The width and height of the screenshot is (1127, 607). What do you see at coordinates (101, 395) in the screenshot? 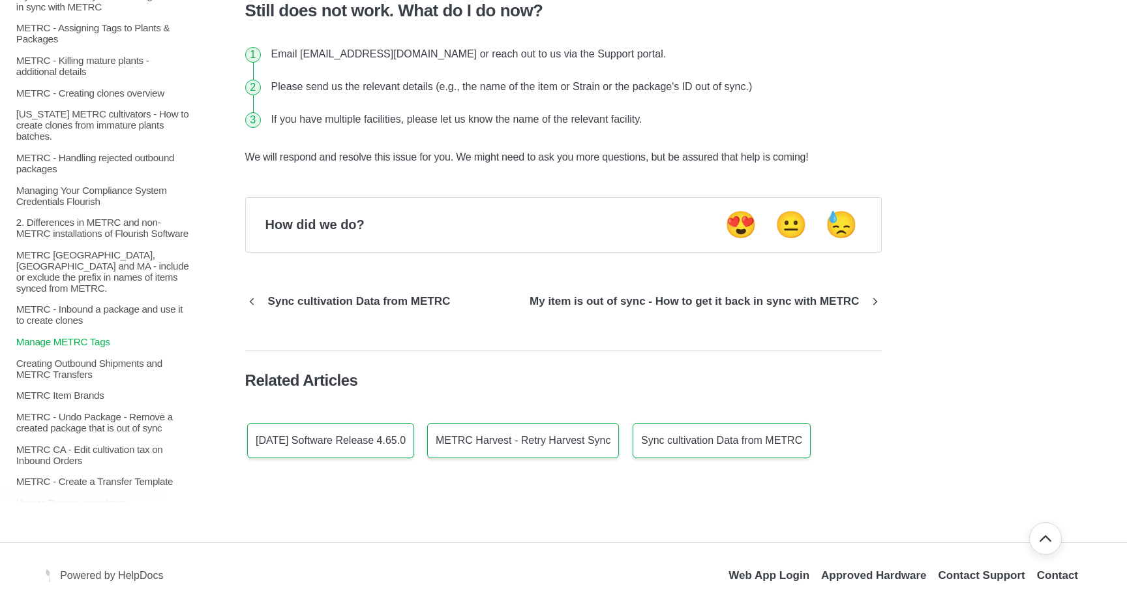
I see `a: METRC Item Brands` at bounding box center [101, 395].